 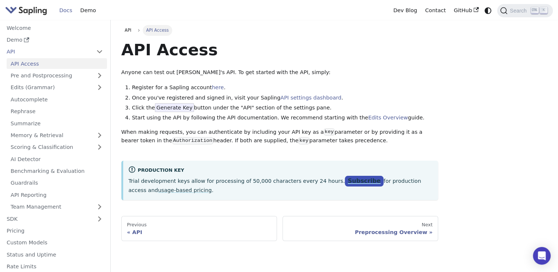 What do you see at coordinates (57, 207) in the screenshot?
I see `a: Team Management` at bounding box center [57, 207].